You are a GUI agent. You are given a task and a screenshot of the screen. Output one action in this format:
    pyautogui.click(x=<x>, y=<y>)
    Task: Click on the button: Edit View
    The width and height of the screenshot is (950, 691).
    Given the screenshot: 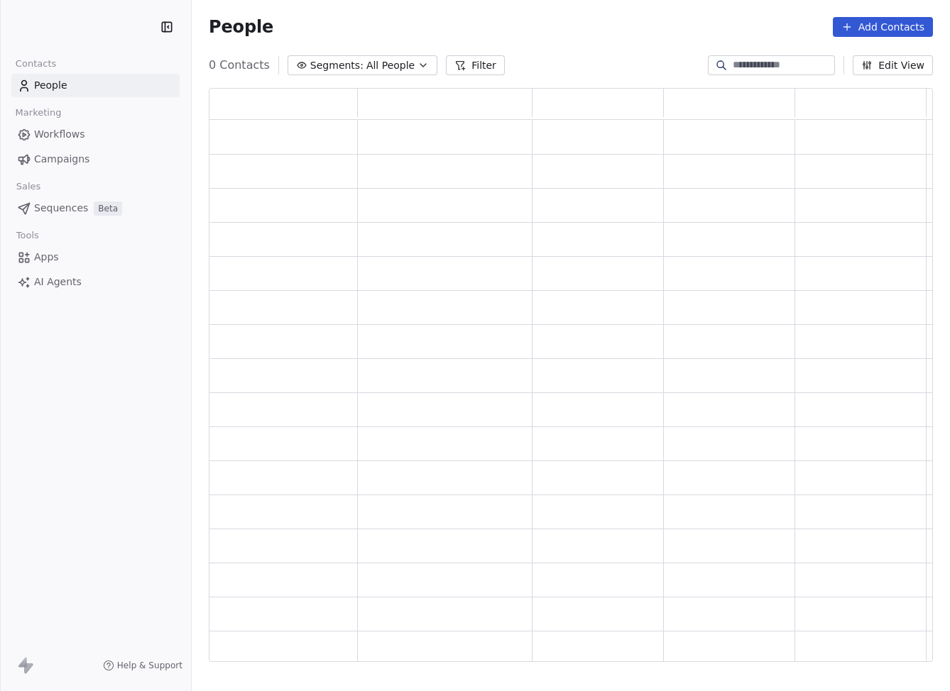 What is the action you would take?
    pyautogui.click(x=892, y=65)
    